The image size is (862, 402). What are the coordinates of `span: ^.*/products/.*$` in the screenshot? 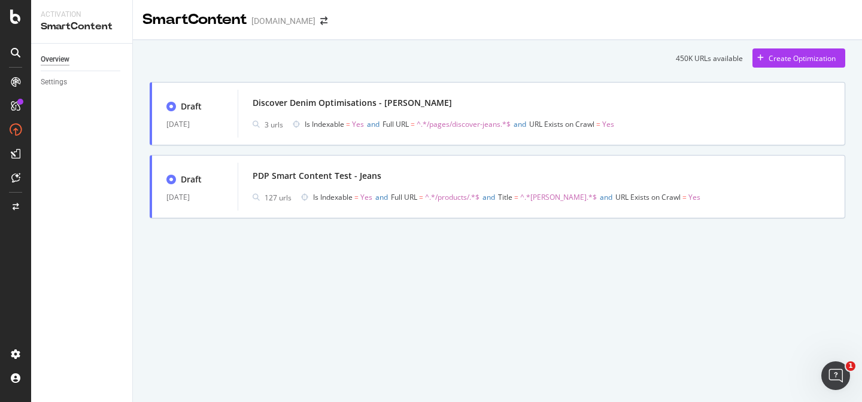 It's located at (452, 197).